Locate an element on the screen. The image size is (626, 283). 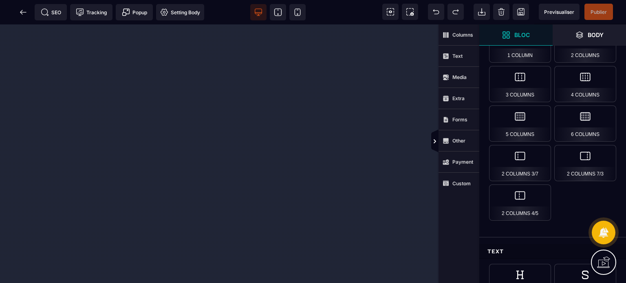
span: SEO is located at coordinates (51, 12).